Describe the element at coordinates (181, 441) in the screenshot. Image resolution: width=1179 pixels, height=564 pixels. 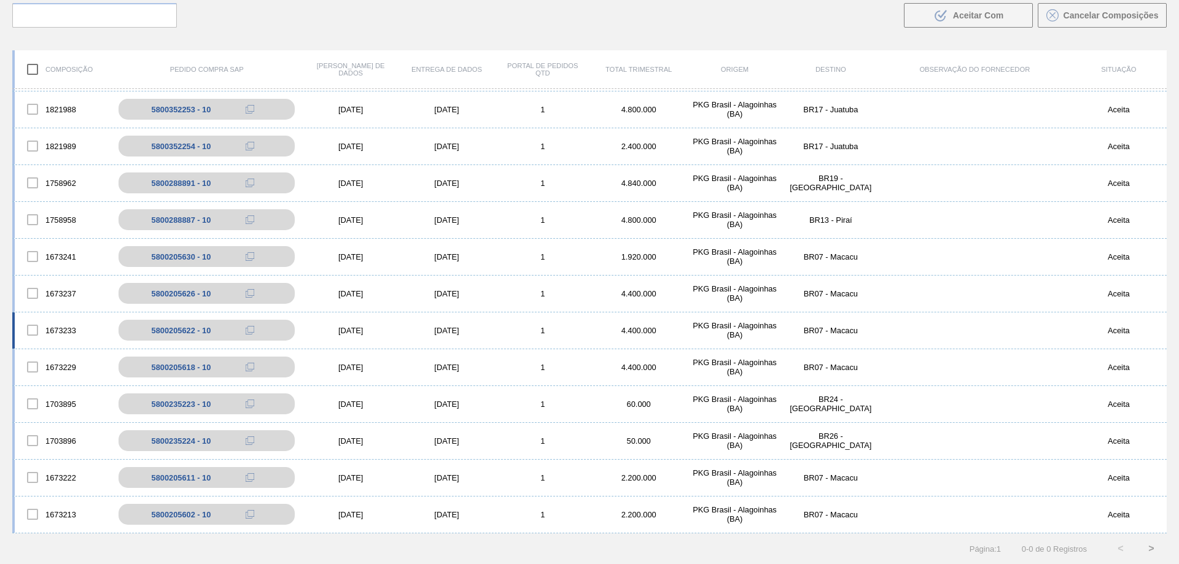
I see `font: 5800235224 - 10` at that location.